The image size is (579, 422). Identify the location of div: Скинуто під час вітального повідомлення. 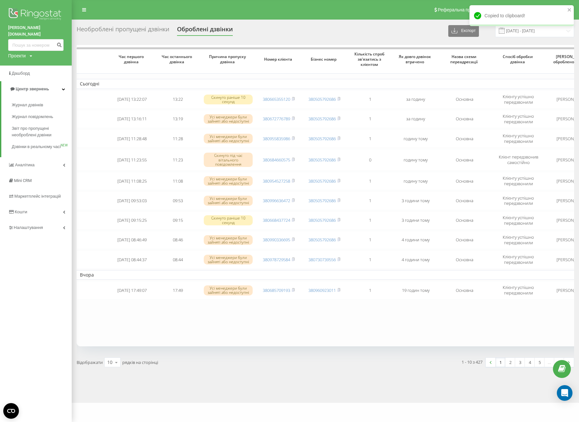
(228, 160).